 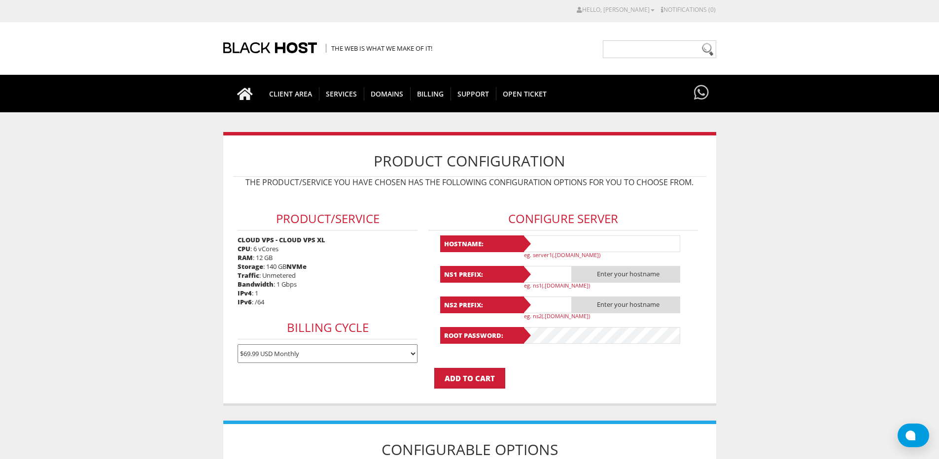 I want to click on b: IPv6, so click(x=244, y=302).